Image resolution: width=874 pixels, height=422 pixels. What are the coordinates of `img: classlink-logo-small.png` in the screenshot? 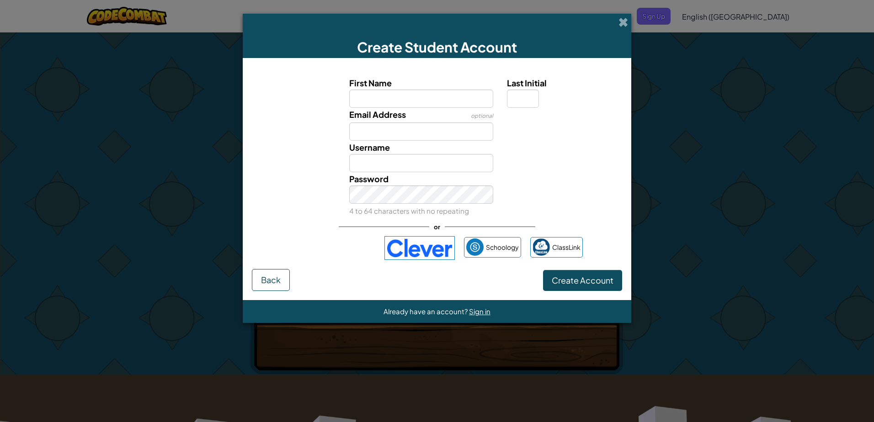 It's located at (541, 247).